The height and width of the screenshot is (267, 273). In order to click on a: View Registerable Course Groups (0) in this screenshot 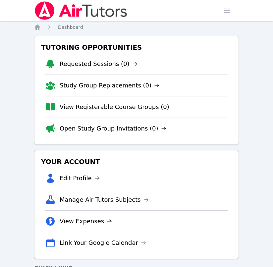, I will do `click(118, 107)`.